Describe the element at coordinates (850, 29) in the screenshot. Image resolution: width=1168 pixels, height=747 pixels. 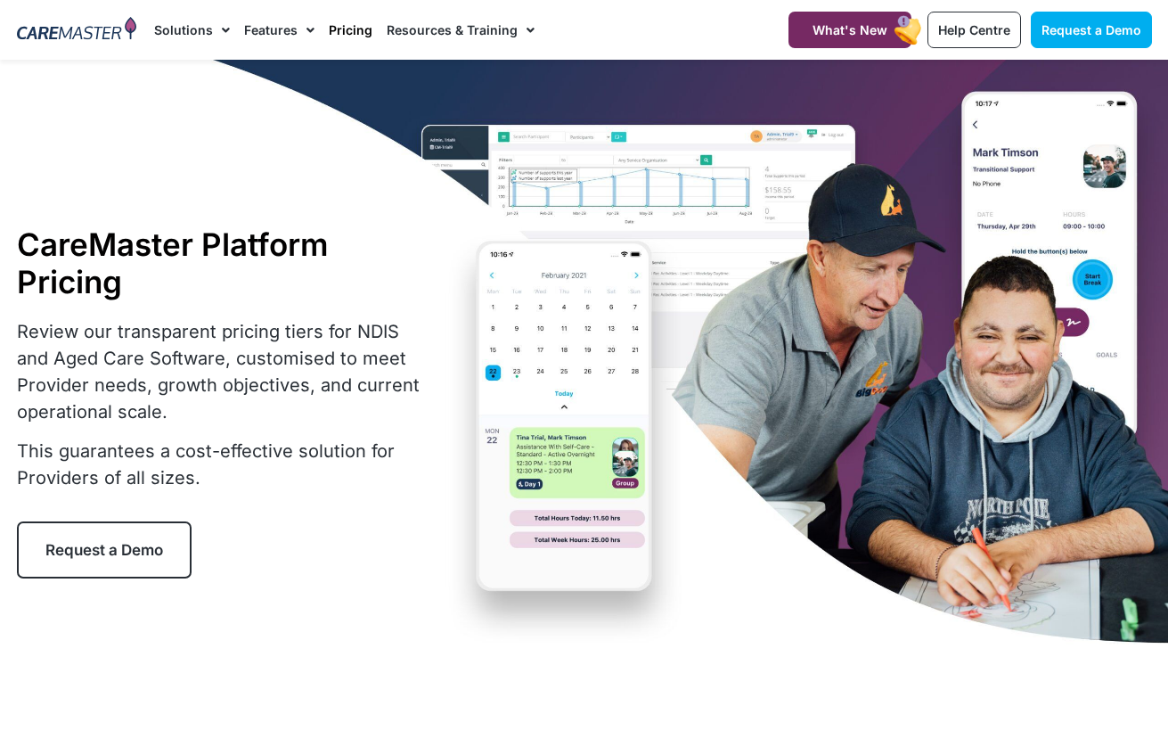
I see `a: What's New` at that location.